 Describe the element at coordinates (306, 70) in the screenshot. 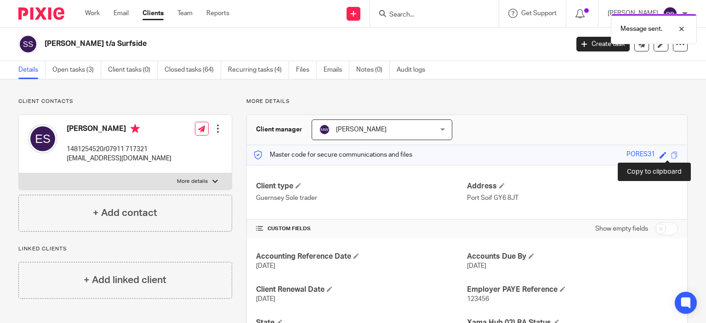

I see `a: Files` at that location.